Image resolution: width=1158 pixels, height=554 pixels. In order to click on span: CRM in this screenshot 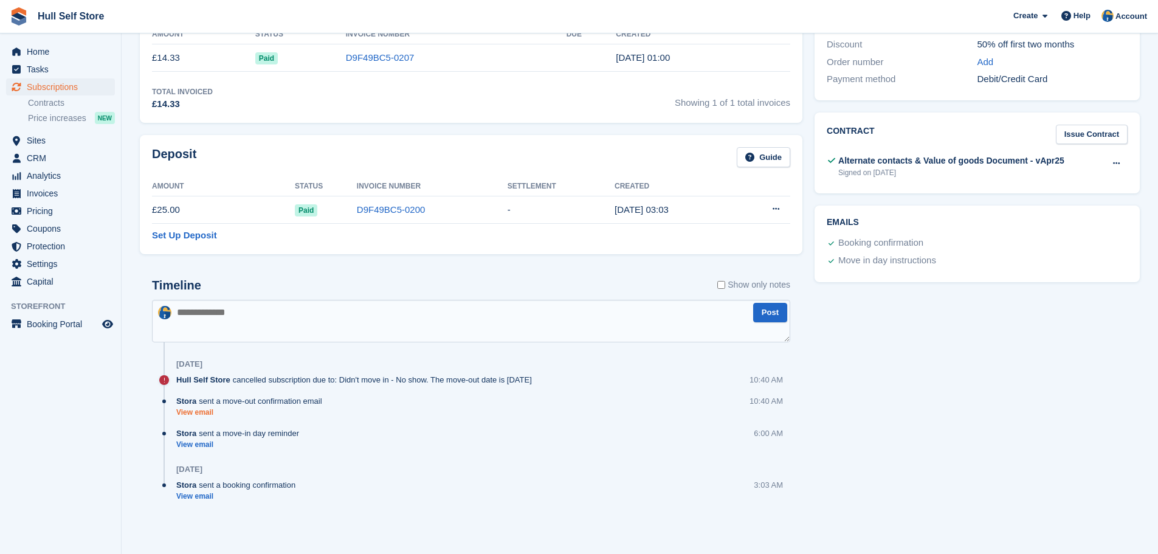, I will do `click(63, 158)`.